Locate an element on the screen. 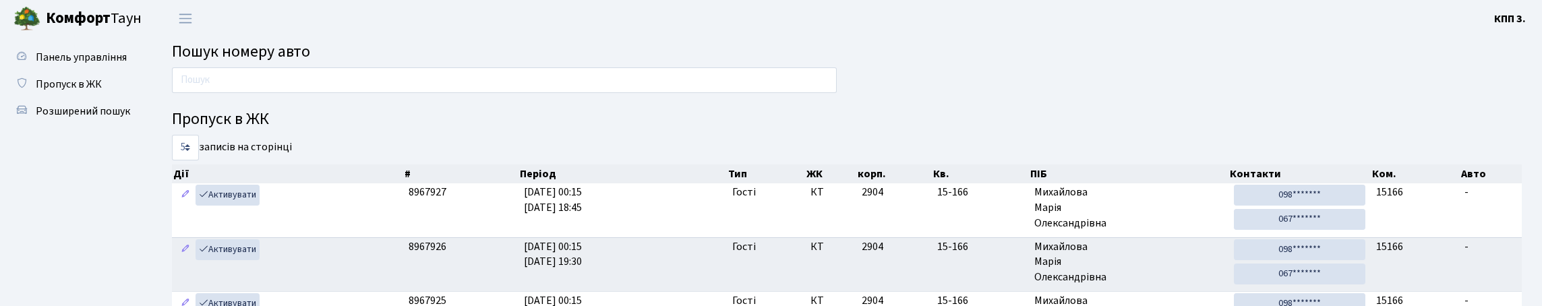 The image size is (1542, 306). th: корп. is located at coordinates (894, 174).